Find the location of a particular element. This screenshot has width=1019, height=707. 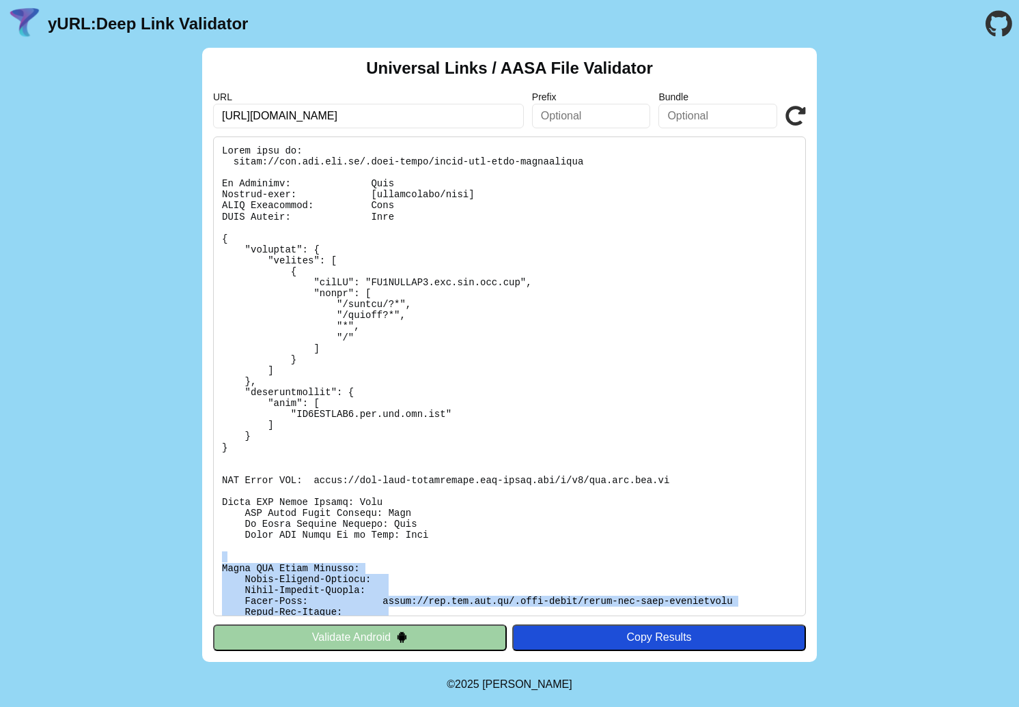

img: yURL Logo is located at coordinates (25, 24).